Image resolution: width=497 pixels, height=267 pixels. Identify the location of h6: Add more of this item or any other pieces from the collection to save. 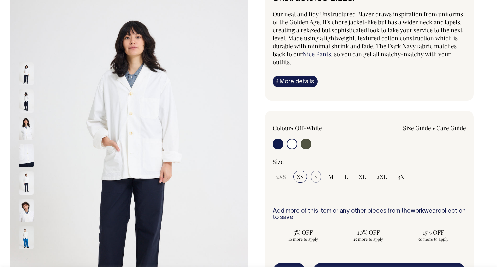
(369, 215).